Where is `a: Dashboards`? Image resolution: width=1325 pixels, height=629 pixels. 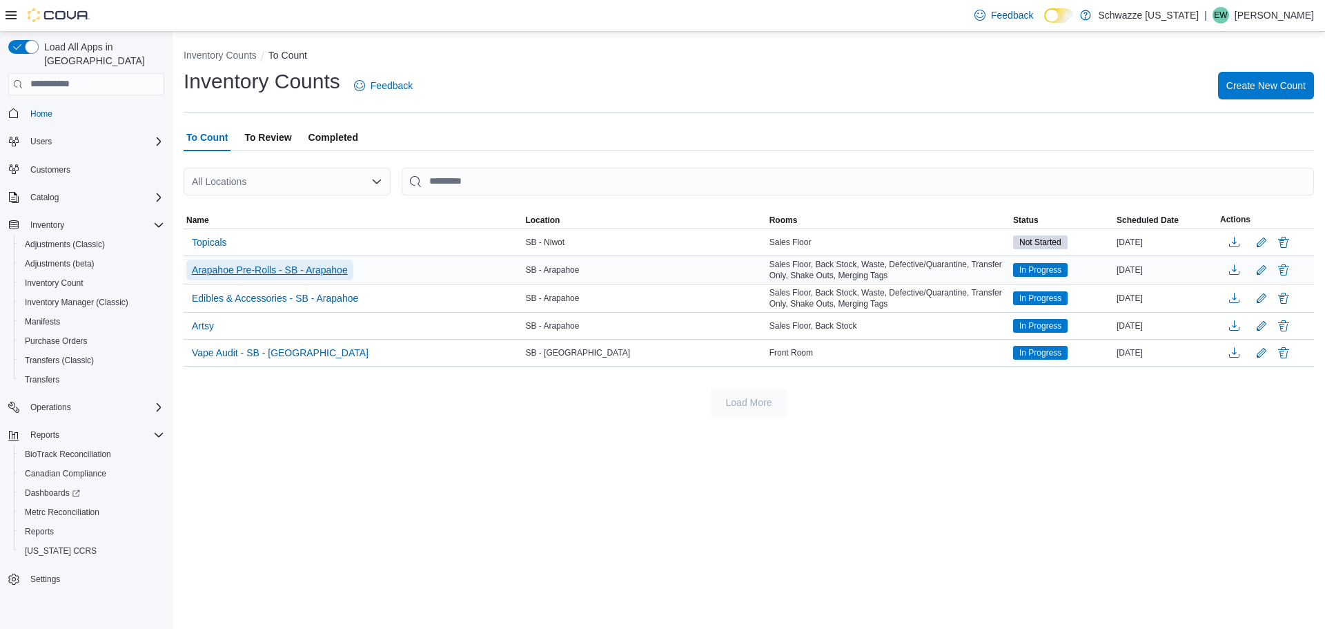 a: Dashboards is located at coordinates (52, 493).